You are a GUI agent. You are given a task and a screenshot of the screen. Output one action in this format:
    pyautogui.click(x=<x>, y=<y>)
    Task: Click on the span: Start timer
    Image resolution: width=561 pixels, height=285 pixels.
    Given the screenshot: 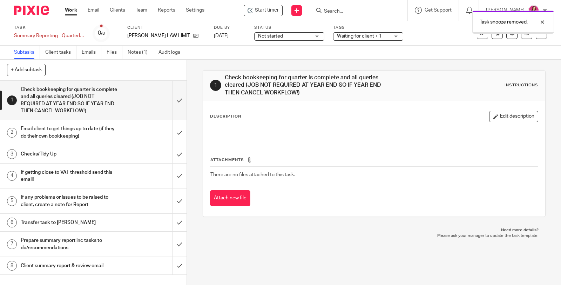 What is the action you would take?
    pyautogui.click(x=267, y=10)
    